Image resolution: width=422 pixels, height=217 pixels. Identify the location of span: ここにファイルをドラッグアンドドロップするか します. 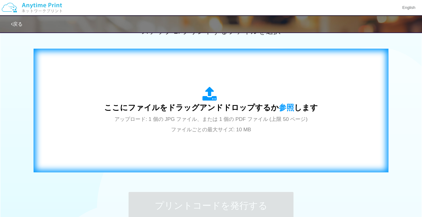
(211, 107).